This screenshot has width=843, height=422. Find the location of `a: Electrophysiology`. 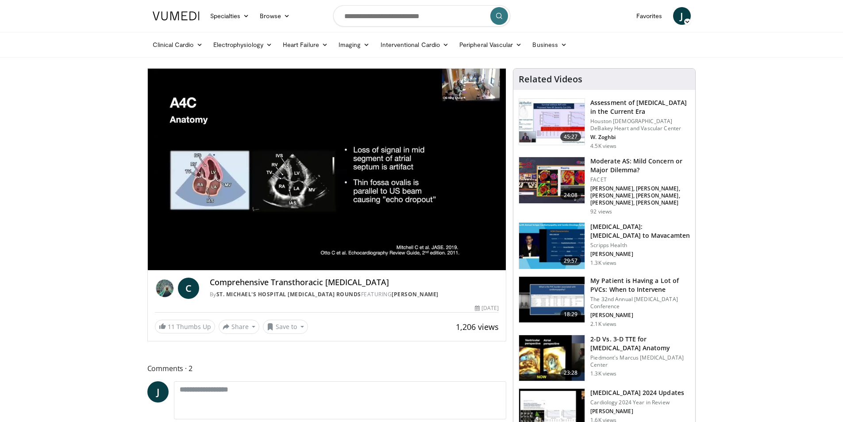

a: Electrophysiology is located at coordinates (243, 45).